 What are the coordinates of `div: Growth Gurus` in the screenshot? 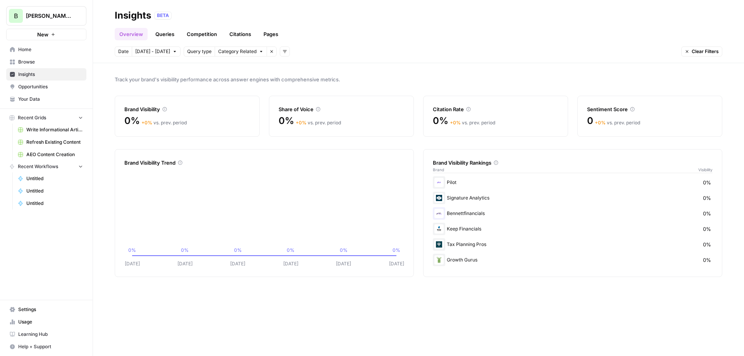 It's located at (573, 260).